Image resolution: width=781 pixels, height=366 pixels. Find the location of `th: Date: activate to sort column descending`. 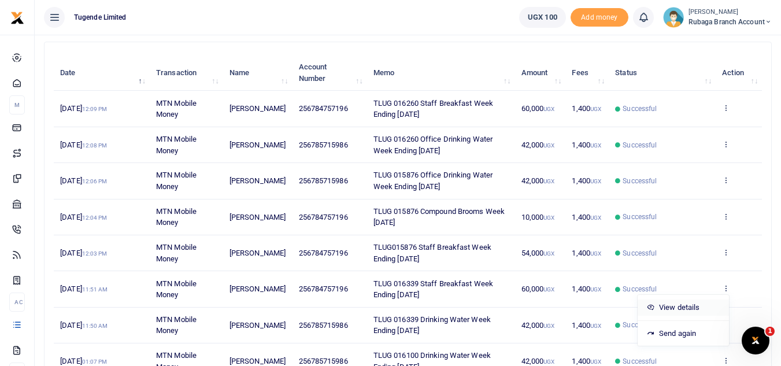

th: Date: activate to sort column descending is located at coordinates (102, 73).